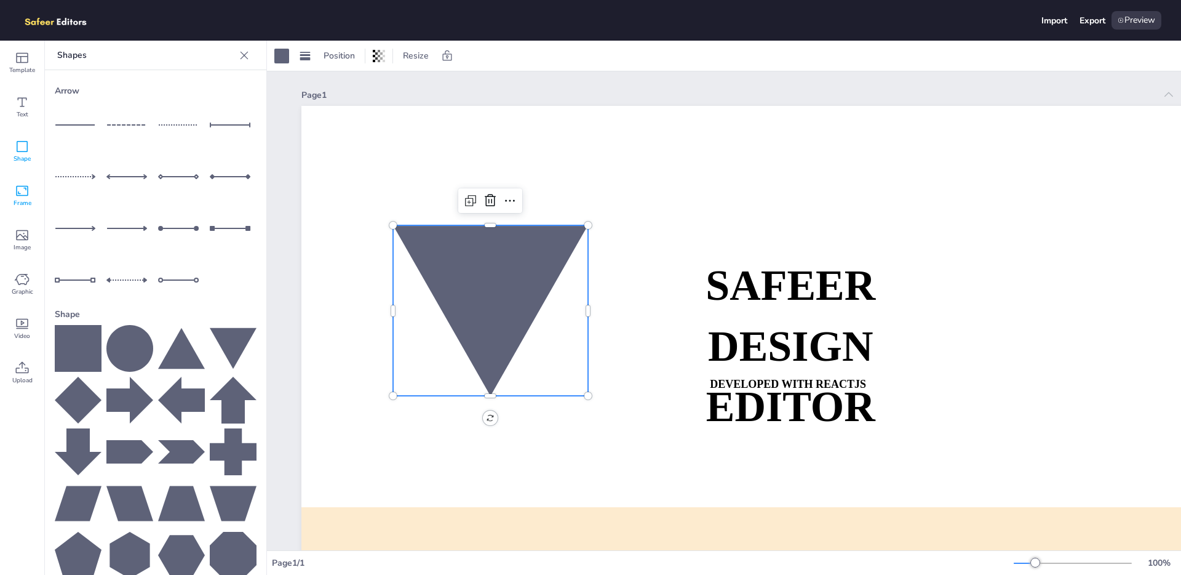  I want to click on strong: DEVELOPED WITH REACTJS, so click(788, 384).